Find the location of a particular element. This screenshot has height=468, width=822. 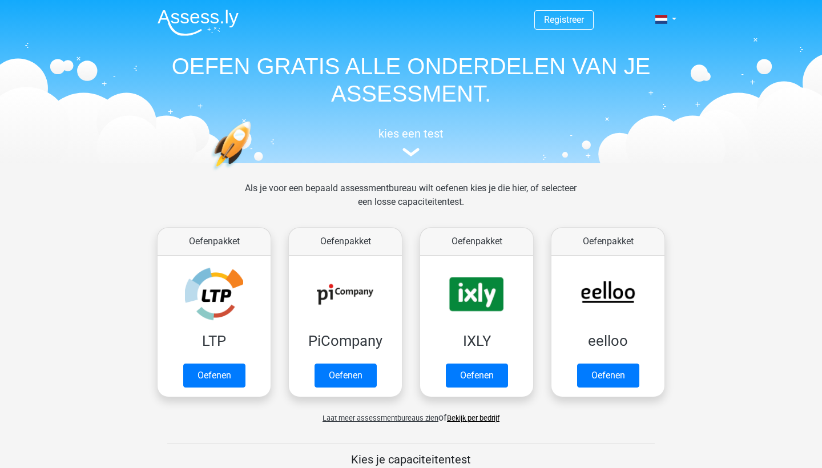

div: of is located at coordinates (411, 413).